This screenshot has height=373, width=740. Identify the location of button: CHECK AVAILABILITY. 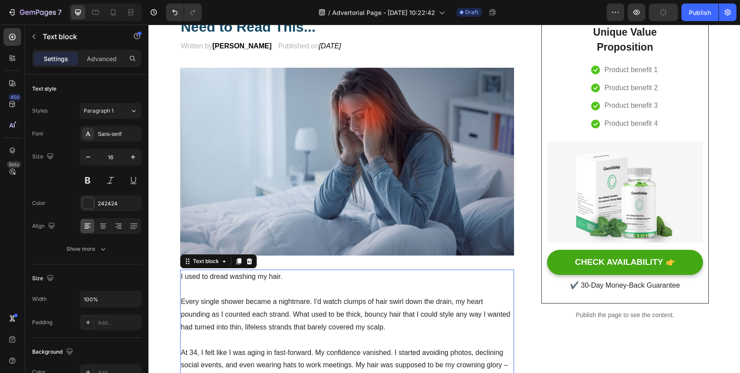
(476, 238).